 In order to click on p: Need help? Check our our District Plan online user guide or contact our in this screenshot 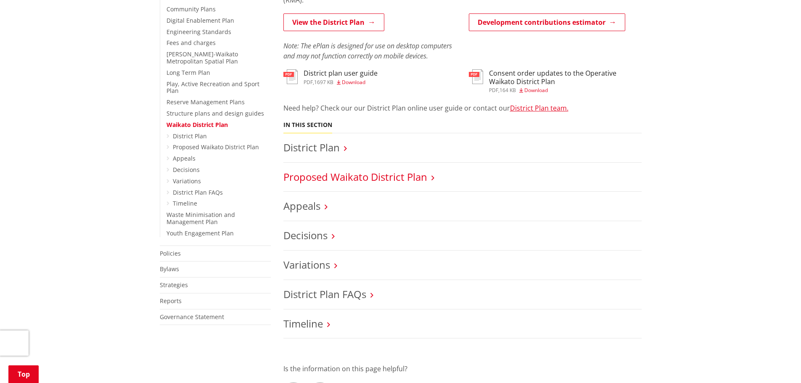, I will do `click(463, 108)`.